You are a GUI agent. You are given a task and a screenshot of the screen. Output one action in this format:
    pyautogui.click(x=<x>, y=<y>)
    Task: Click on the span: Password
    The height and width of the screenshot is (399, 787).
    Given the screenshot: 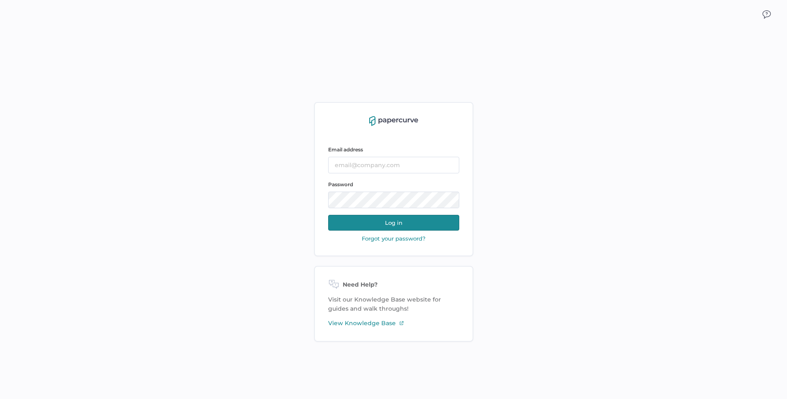 What is the action you would take?
    pyautogui.click(x=341, y=184)
    